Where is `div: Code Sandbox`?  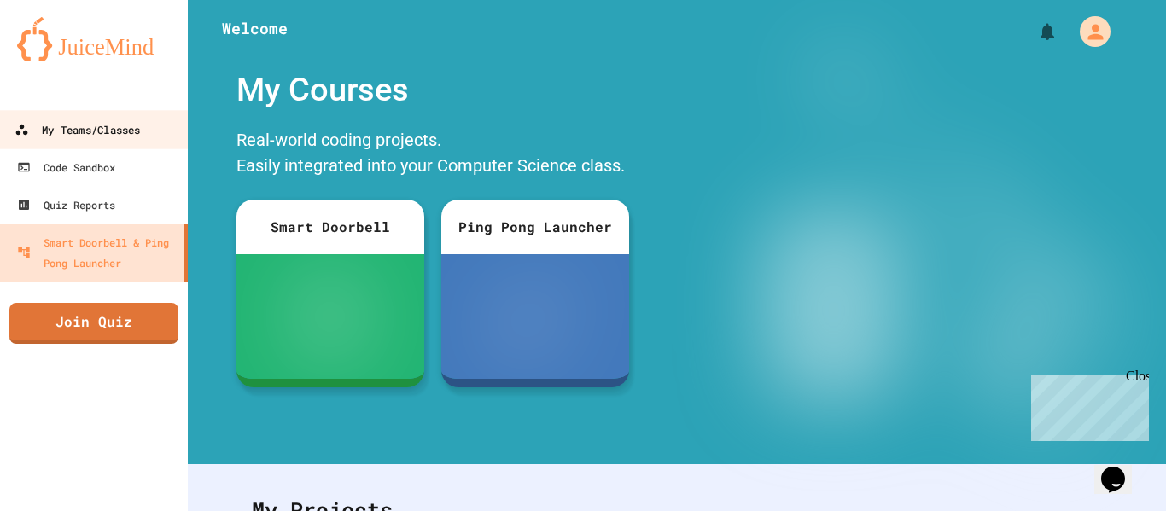 div: Code Sandbox is located at coordinates (66, 167).